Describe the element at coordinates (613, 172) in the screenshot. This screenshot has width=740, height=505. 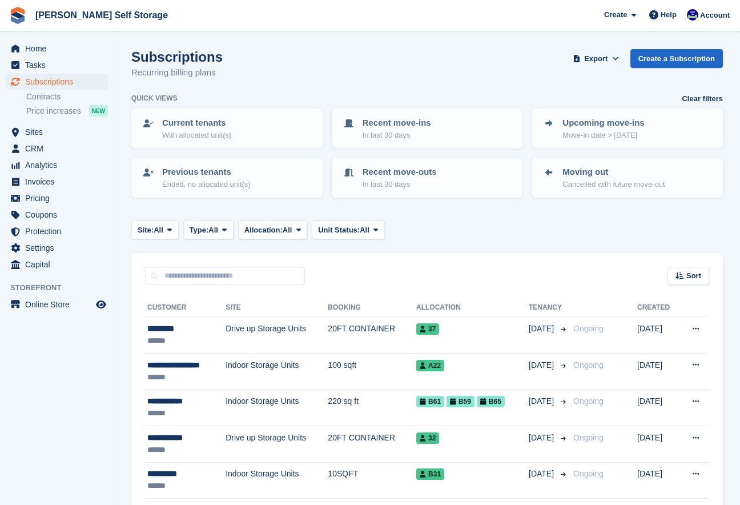
I see `p: Moving out` at that location.